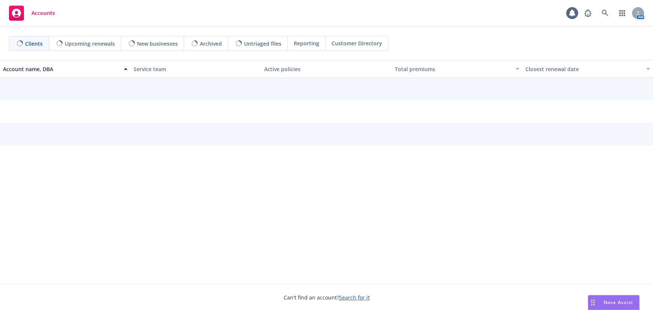 The image size is (653, 310). I want to click on span: Untriaged files, so click(263, 43).